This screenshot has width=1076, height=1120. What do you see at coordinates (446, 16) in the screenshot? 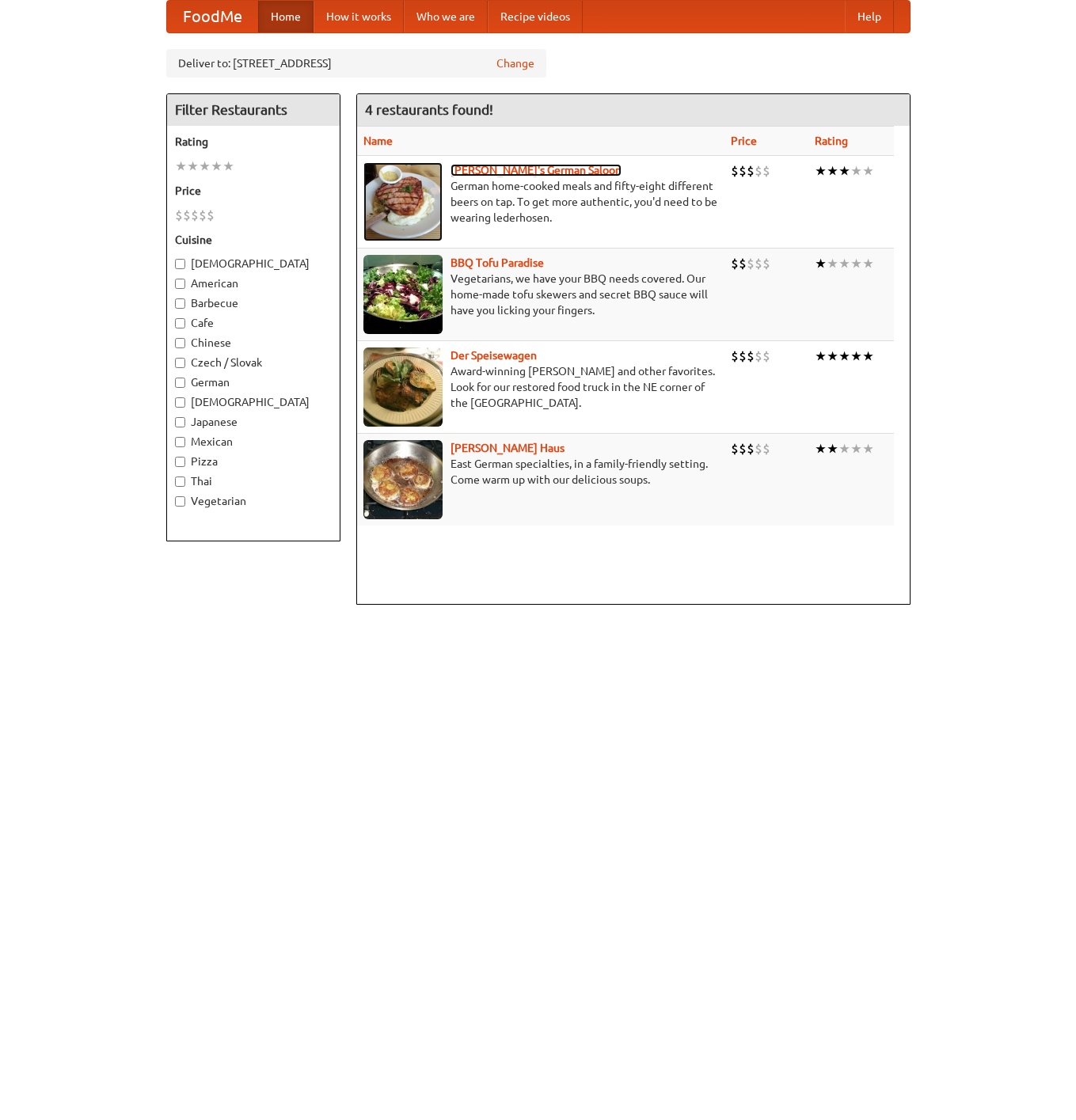
I see `a: Who we are` at bounding box center [446, 16].